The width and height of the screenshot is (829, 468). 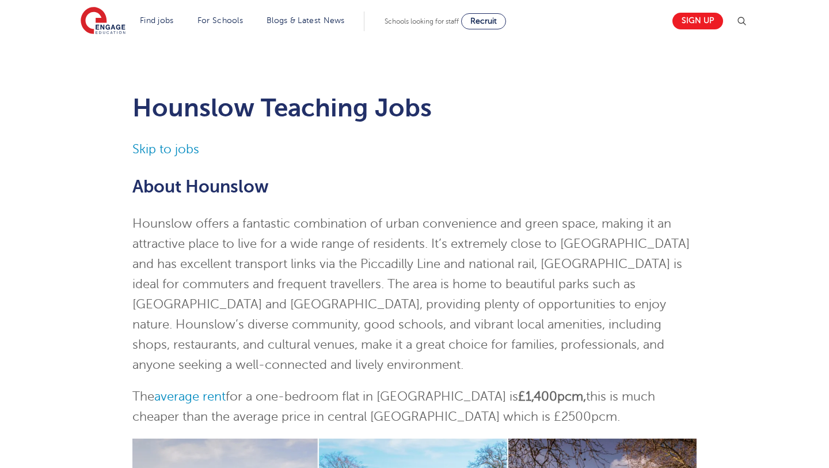 What do you see at coordinates (484, 21) in the screenshot?
I see `span: Recruit` at bounding box center [484, 21].